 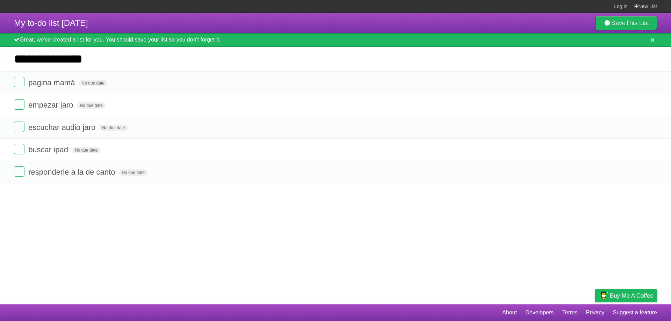 What do you see at coordinates (52, 82) in the screenshot?
I see `span: pagina mamá` at bounding box center [52, 82].